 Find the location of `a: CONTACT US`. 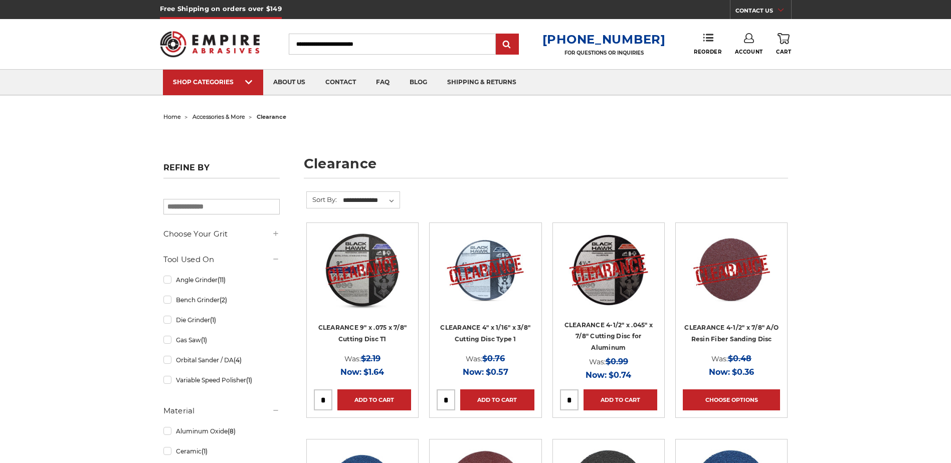

a: CONTACT US is located at coordinates (763, 12).